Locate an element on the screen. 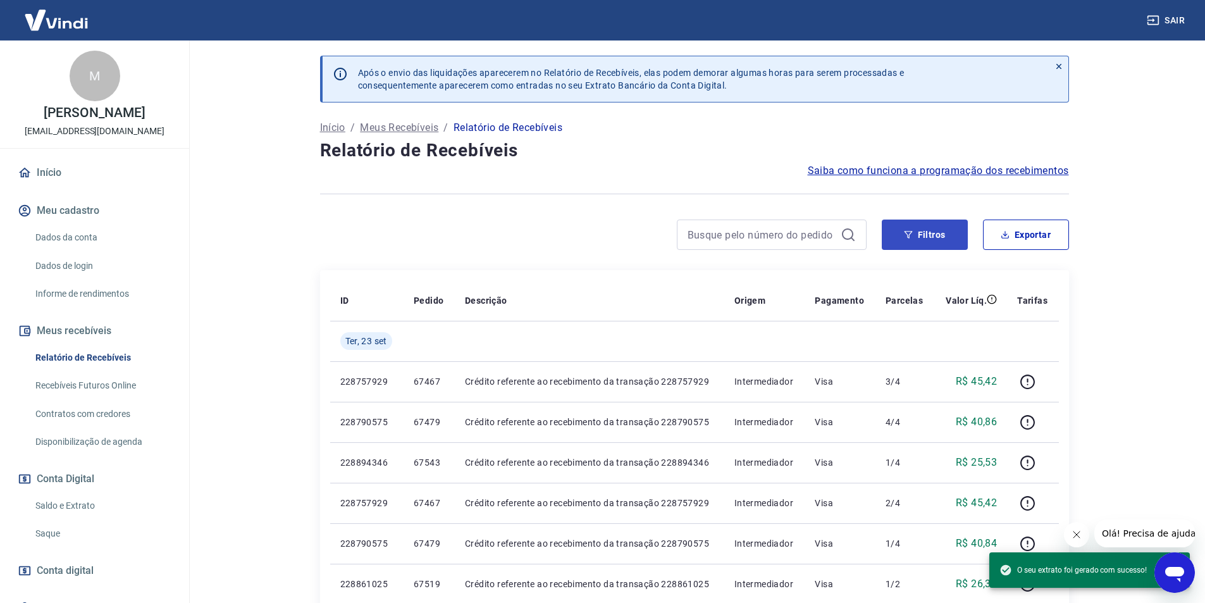 This screenshot has height=603, width=1205. a: Dados de login is located at coordinates (102, 266).